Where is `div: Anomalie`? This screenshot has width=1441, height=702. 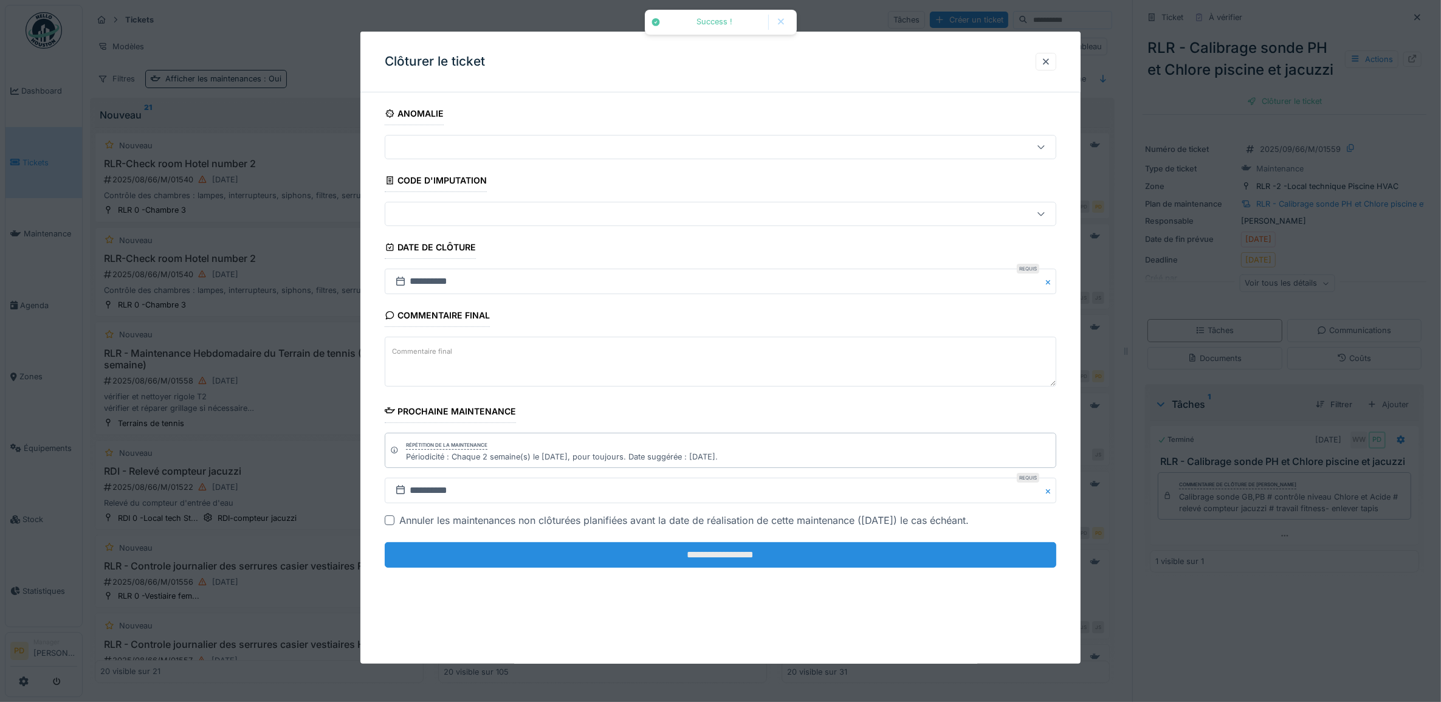
div: Anomalie is located at coordinates (415, 115).